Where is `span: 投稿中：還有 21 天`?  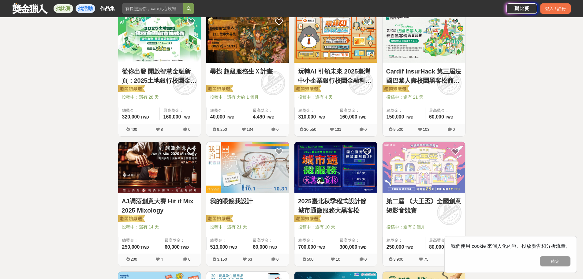
span: 投稿中：還有 21 天 is located at coordinates (424, 97).